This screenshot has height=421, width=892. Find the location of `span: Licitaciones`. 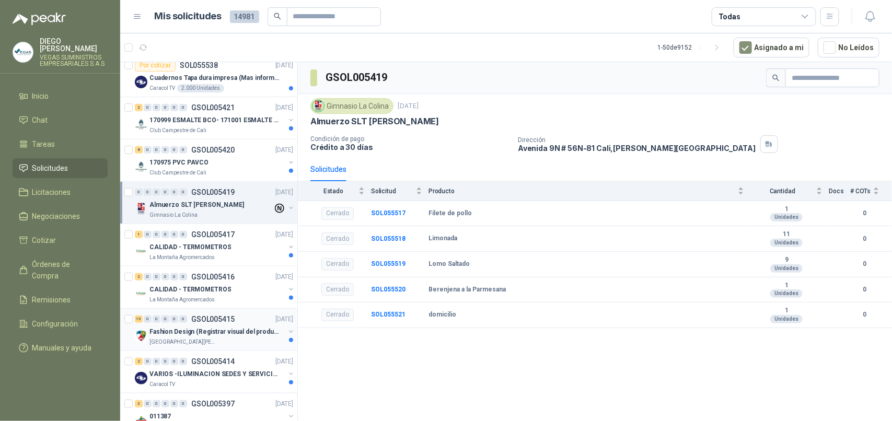

span: Licitaciones is located at coordinates (52, 192).